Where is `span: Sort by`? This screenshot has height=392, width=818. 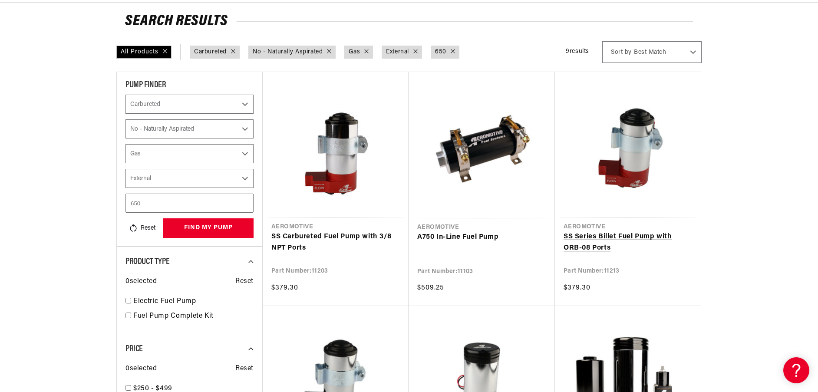 span: Sort by is located at coordinates (621, 53).